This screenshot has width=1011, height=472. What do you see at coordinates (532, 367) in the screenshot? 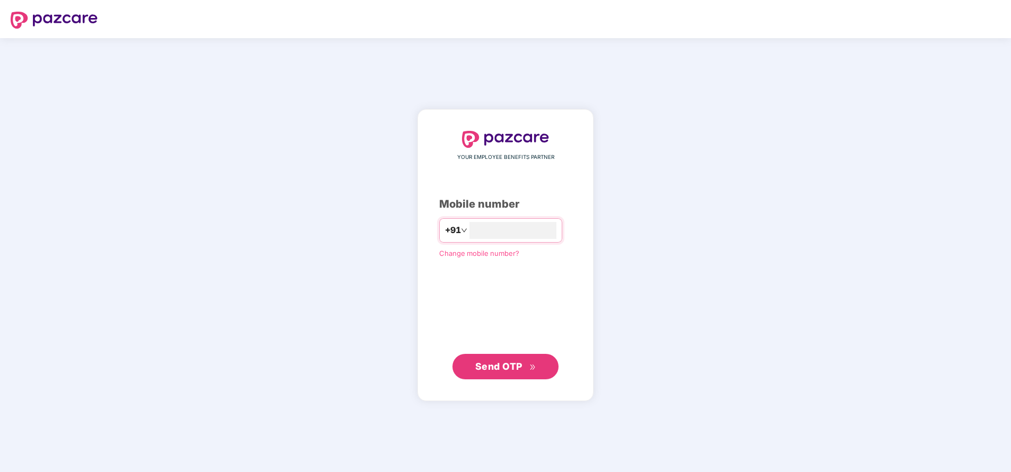
I see `span: double-right` at bounding box center [532, 367].